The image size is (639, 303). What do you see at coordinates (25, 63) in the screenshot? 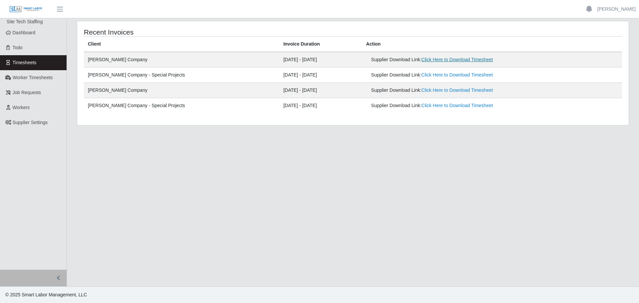
I see `span: Timesheets` at bounding box center [25, 63].